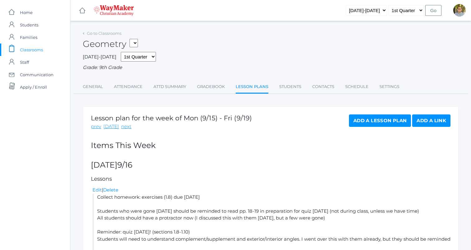  What do you see at coordinates (270, 68) in the screenshot?
I see `div: Grade: 9th Grade` at bounding box center [270, 68].